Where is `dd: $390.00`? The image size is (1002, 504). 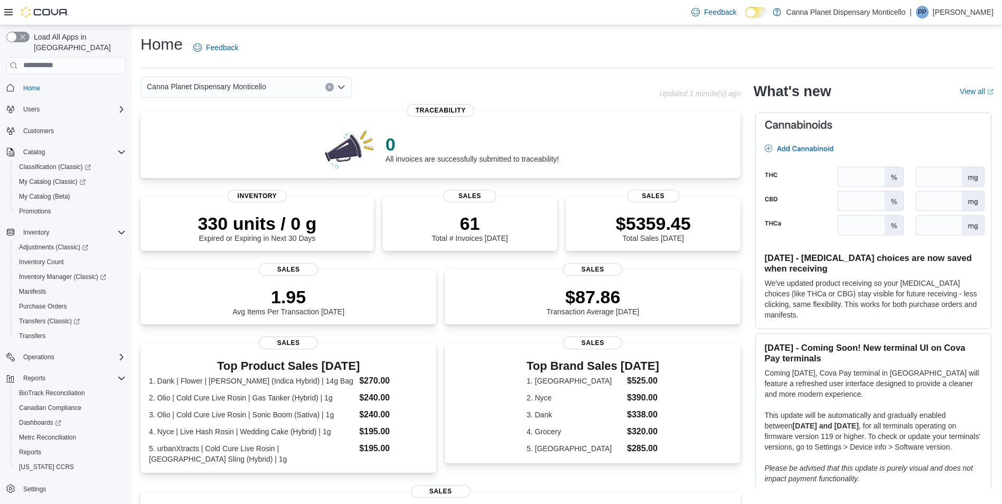 dd: $390.00 is located at coordinates (643, 398).